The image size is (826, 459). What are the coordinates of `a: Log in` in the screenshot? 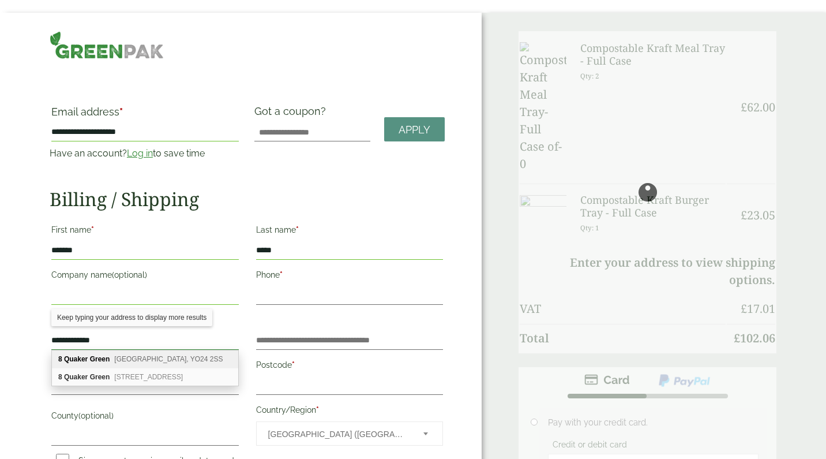 It's located at (140, 153).